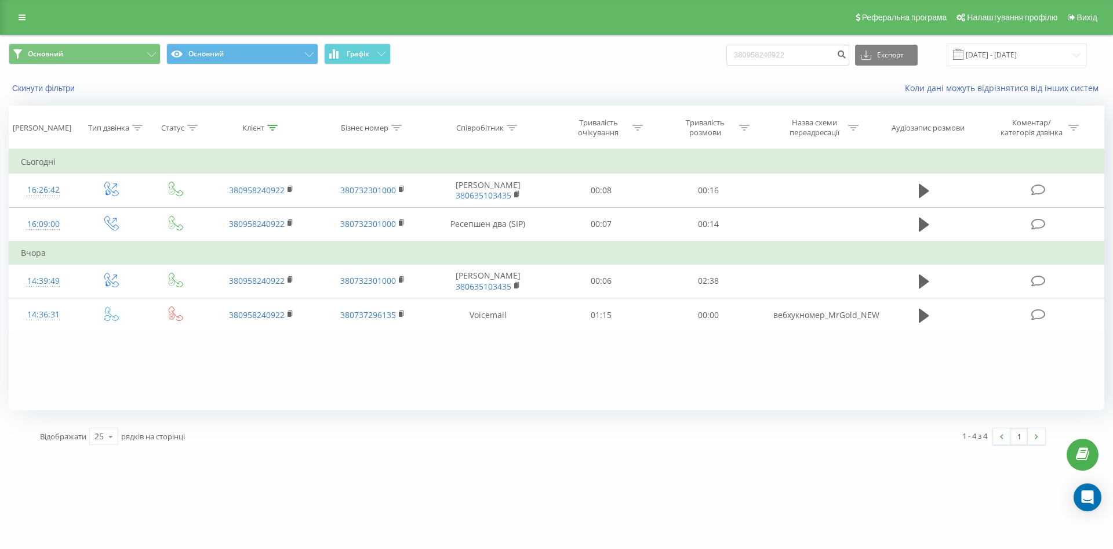  What do you see at coordinates (368, 314) in the screenshot?
I see `a: 380737296135` at bounding box center [368, 314].